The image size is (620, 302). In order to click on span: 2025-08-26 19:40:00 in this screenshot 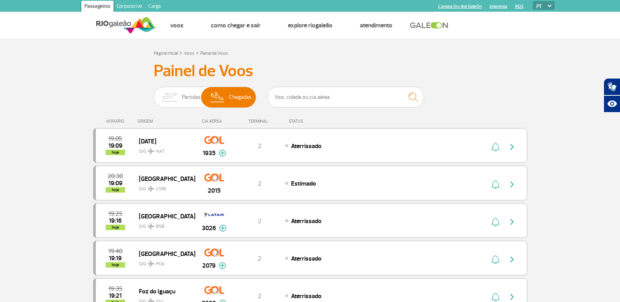, I will do `click(115, 252)`.